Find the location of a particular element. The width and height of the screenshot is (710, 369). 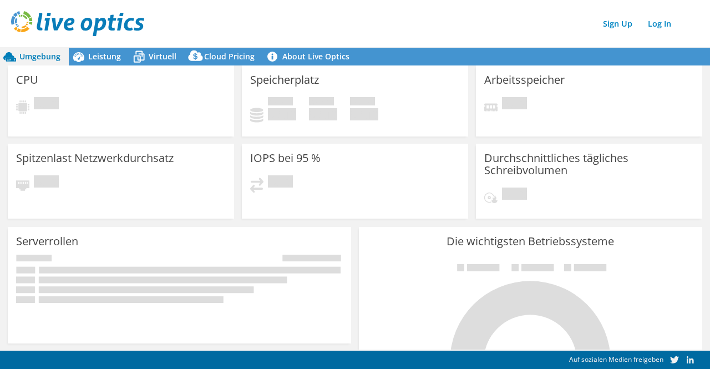

span: Cloud Pricing is located at coordinates (229, 56).